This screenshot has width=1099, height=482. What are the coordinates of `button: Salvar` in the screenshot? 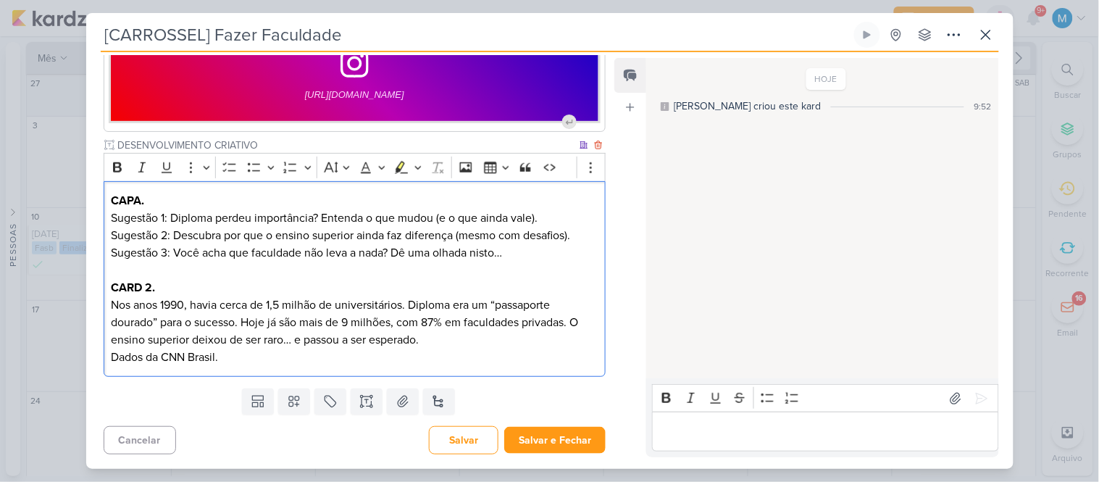 It's located at (464, 440).